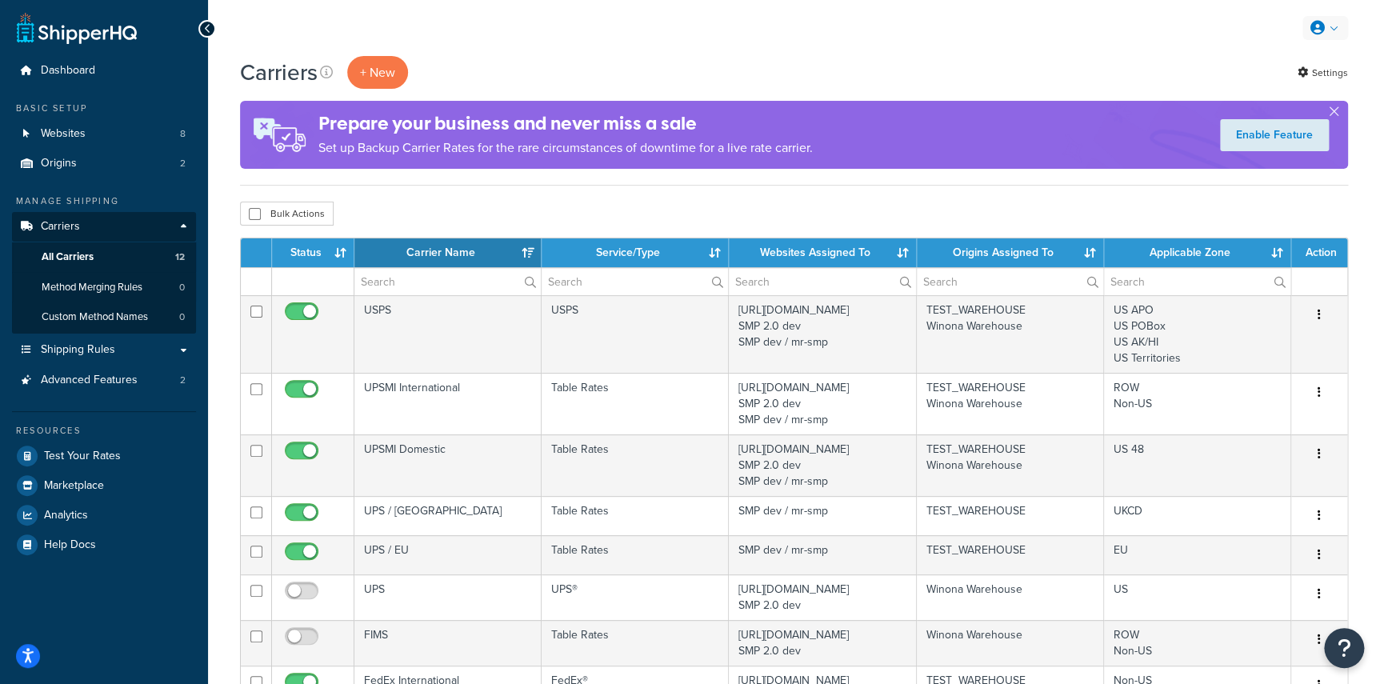  I want to click on td: FIMS, so click(448, 642).